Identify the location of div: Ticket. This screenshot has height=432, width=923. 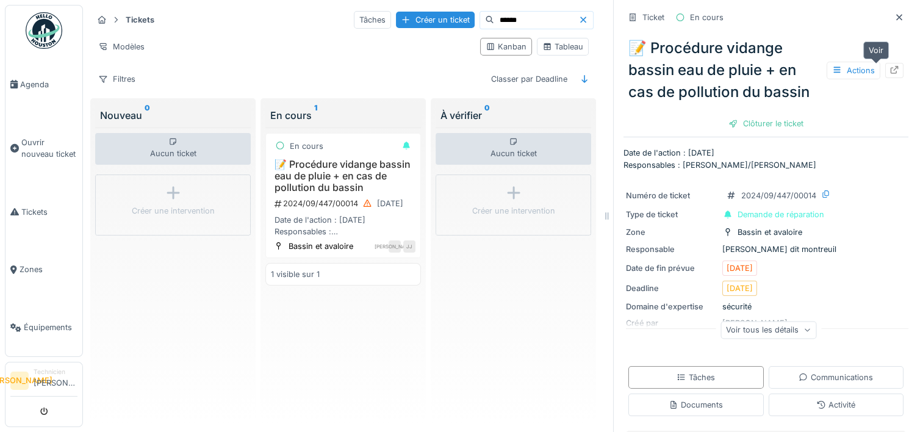
(653, 17).